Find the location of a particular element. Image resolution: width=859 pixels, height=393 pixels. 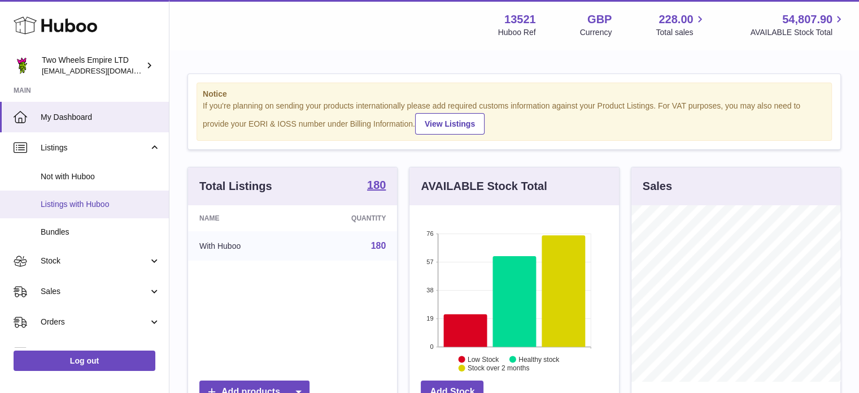

strong: 180 is located at coordinates (376, 185).